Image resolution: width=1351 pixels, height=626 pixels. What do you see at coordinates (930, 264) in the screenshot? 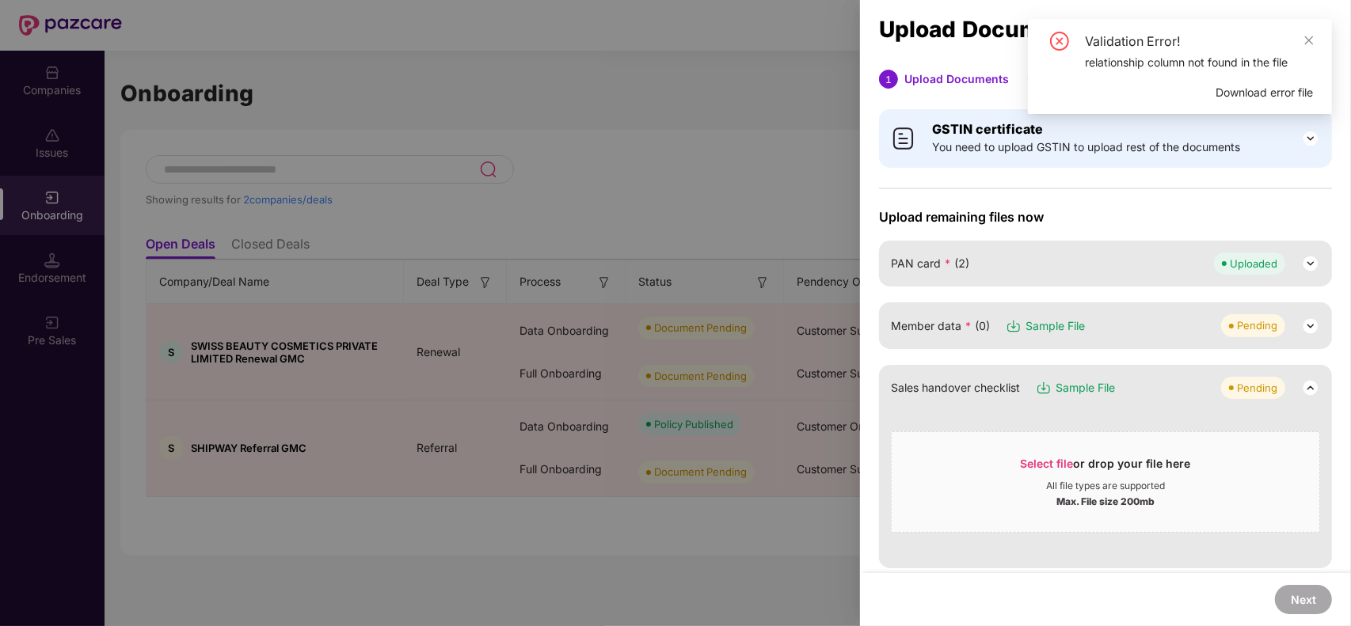
I see `span: PAN card (2)` at bounding box center [930, 264].